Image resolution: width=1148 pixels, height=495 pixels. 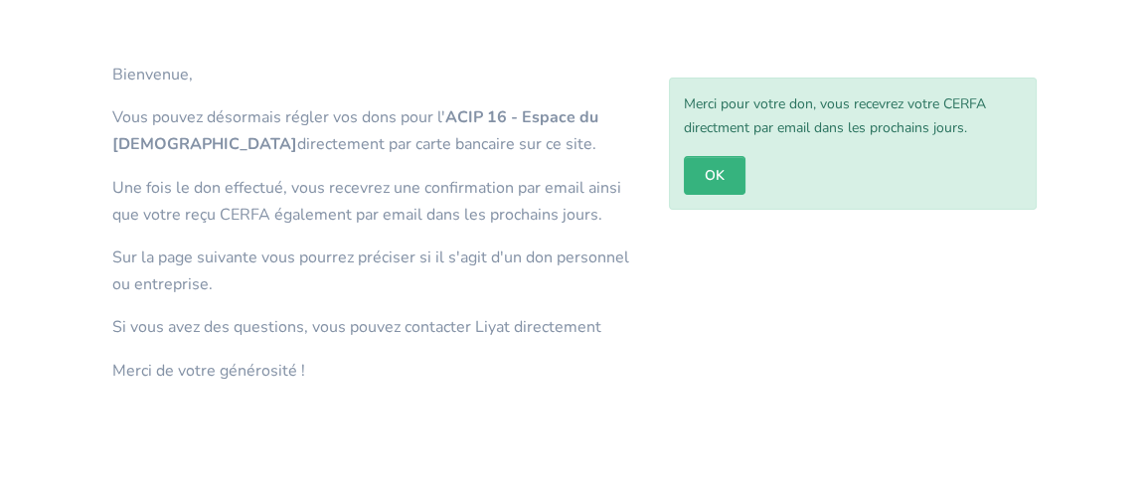 What do you see at coordinates (376, 327) in the screenshot?
I see `p: Si vous avez des questions, vous pouvez contacter Liyat directement` at bounding box center [376, 327].